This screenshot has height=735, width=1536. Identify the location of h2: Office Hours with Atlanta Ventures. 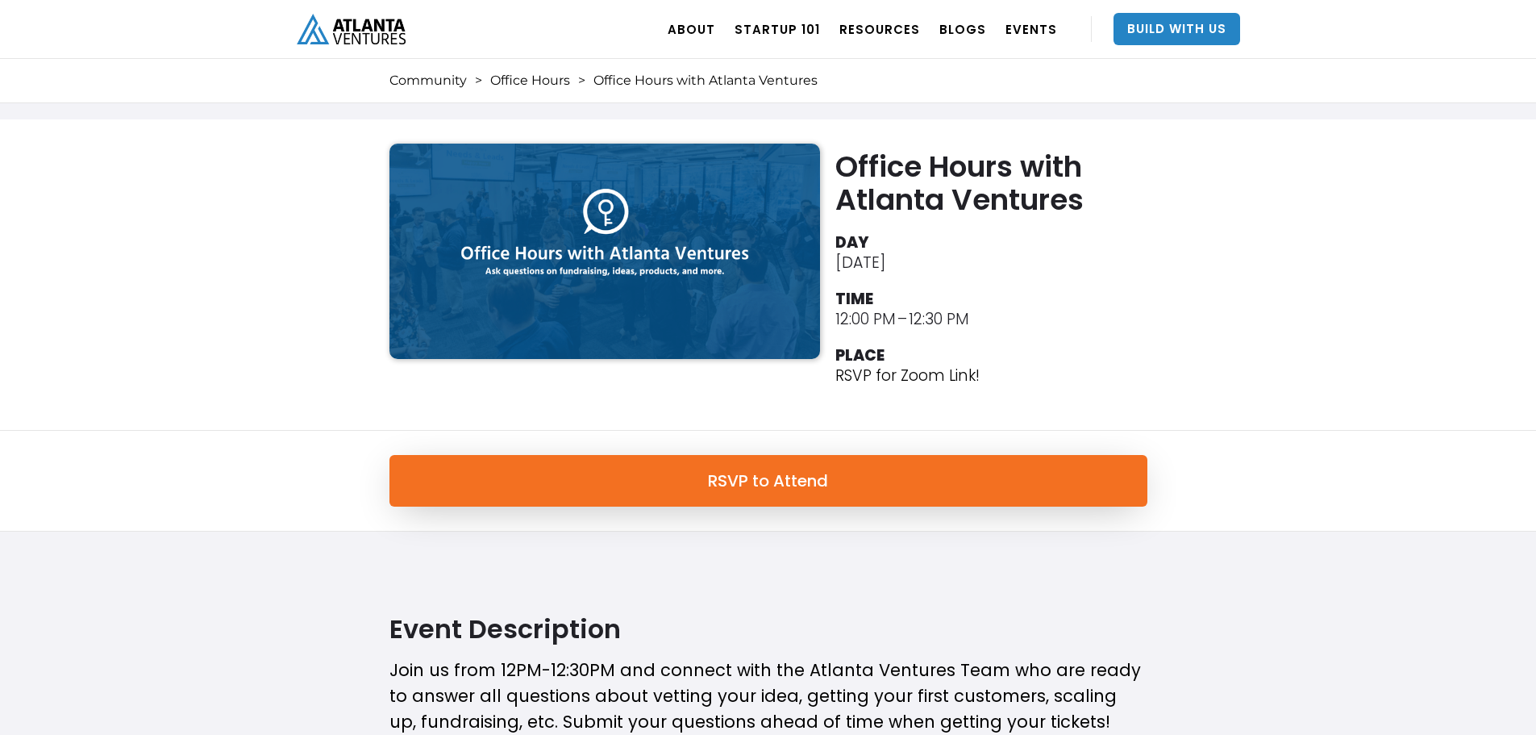
(995, 183).